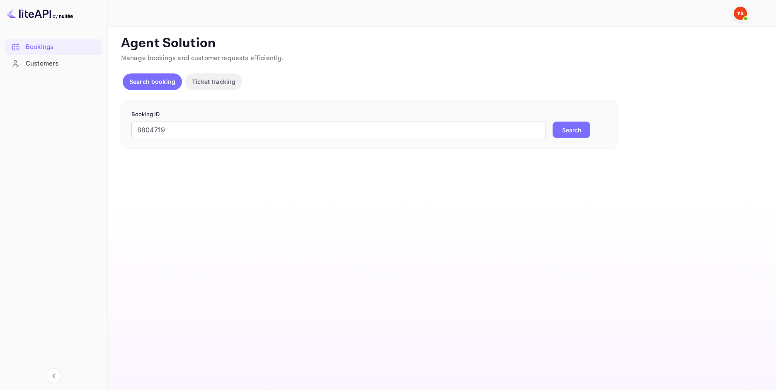 This screenshot has width=776, height=390. What do you see at coordinates (54, 375) in the screenshot?
I see `button: Collapse navigation` at bounding box center [54, 375].